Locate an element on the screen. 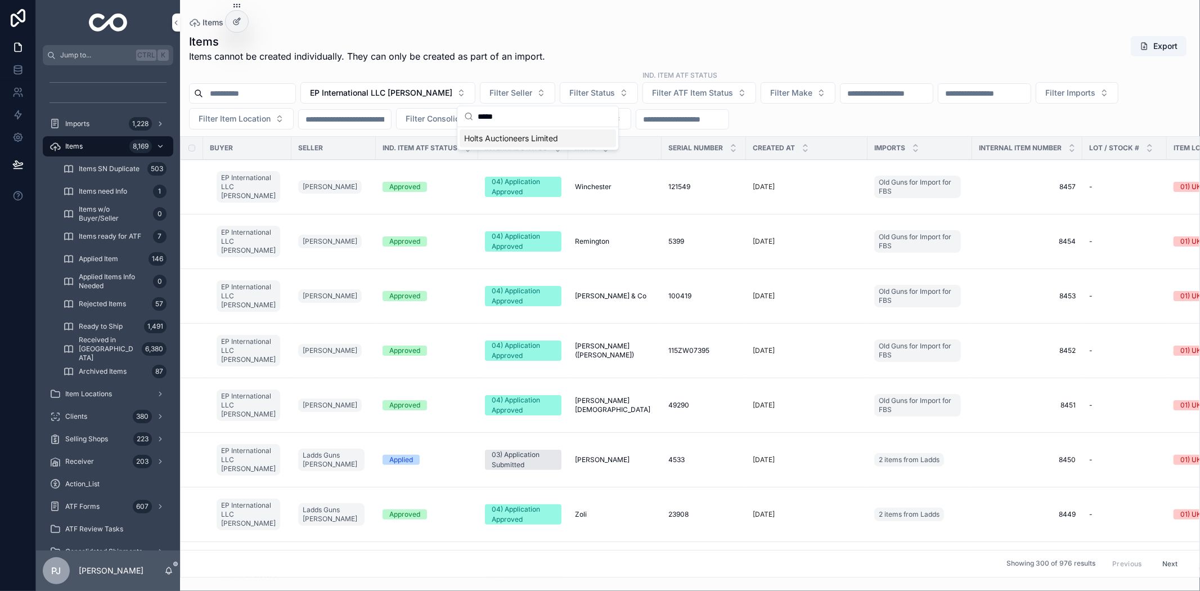 Image resolution: width=1200 pixels, height=591 pixels. span: 8453 is located at coordinates (1028, 296).